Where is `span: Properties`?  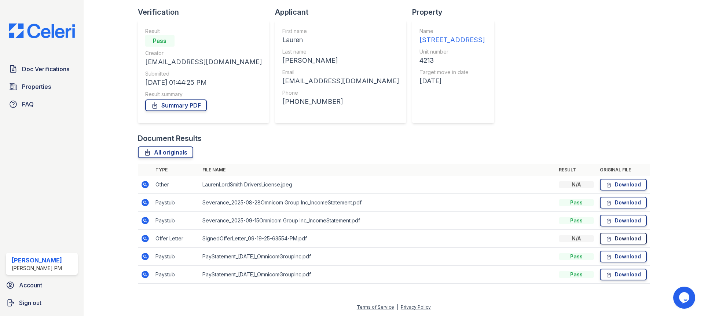 span: Properties is located at coordinates (36, 87).